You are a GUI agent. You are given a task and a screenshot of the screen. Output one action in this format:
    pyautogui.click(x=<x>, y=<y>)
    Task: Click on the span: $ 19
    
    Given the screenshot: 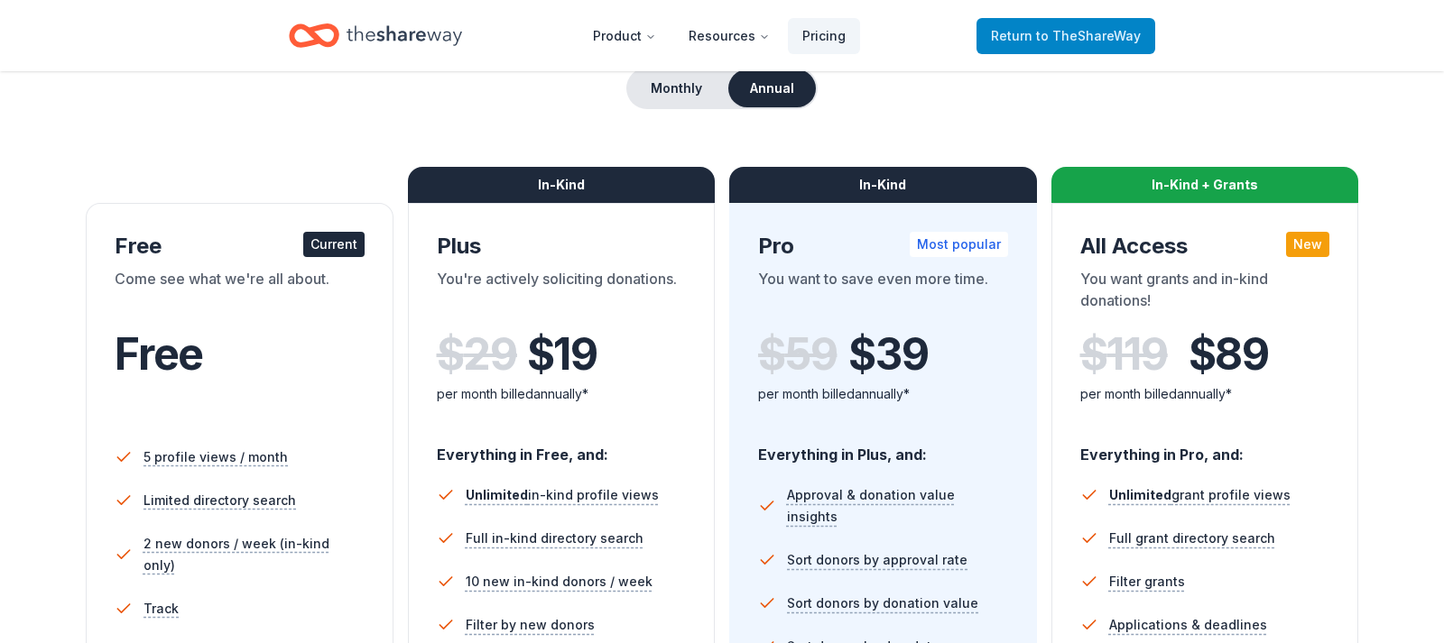 What is the action you would take?
    pyautogui.click(x=562, y=355)
    